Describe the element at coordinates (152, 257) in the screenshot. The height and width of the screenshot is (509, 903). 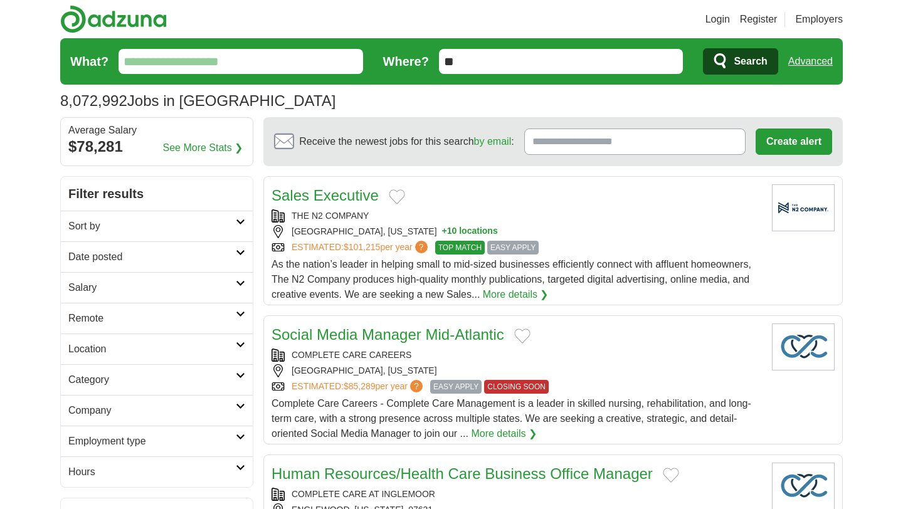
I see `h2: Date posted` at that location.